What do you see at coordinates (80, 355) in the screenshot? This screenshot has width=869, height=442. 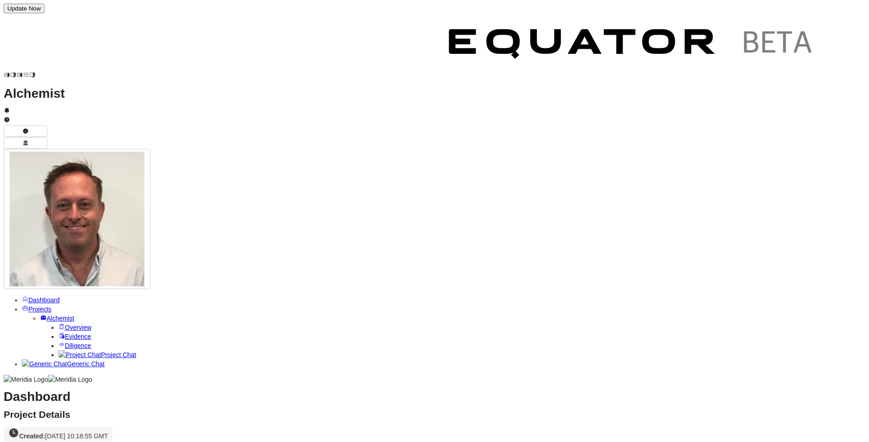 I see `img: Project Chat` at bounding box center [80, 355].